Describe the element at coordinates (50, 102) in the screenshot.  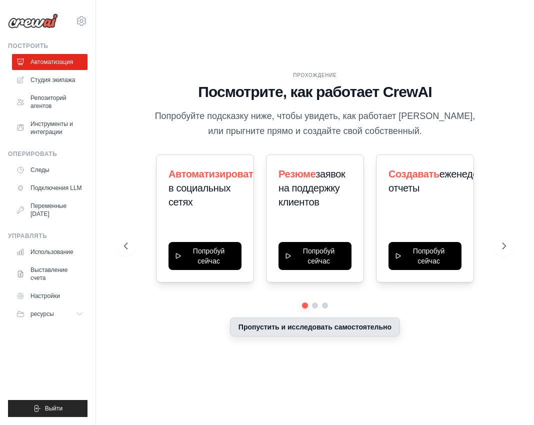
I see `a: Репозиторий агентов` at that location.